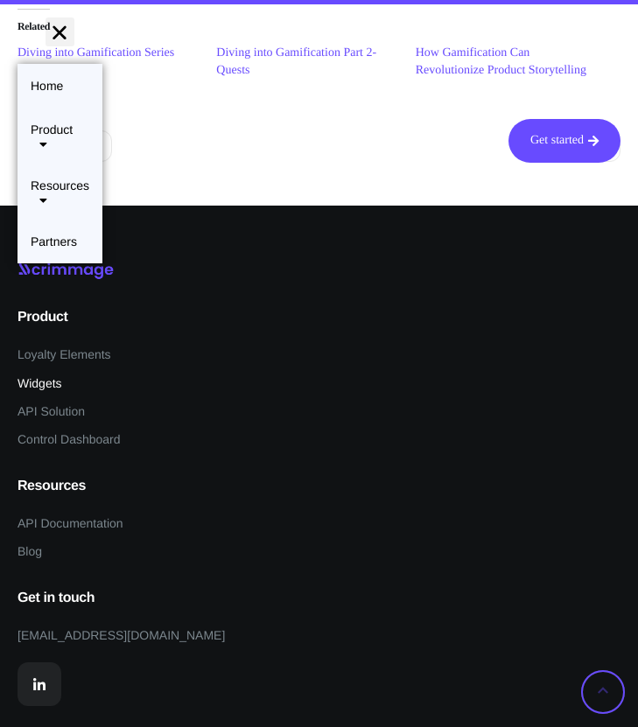 The image size is (638, 727). I want to click on a: Partners, so click(59, 241).